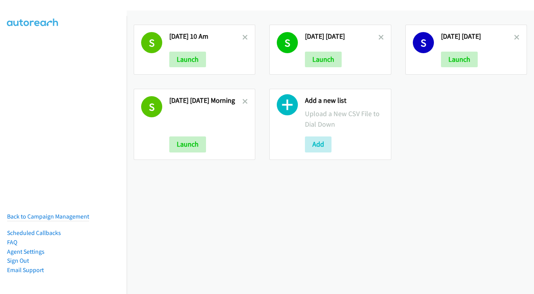  I want to click on a: Back to Campaign Management, so click(48, 216).